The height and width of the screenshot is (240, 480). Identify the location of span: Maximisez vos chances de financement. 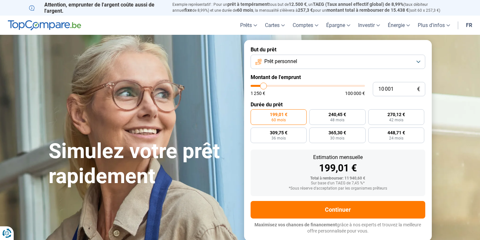
(296, 225).